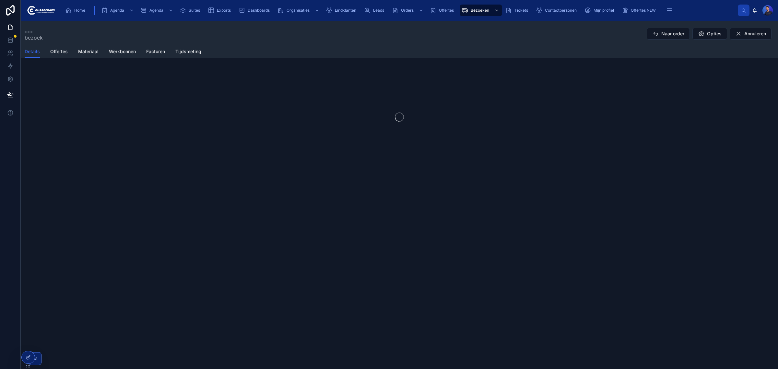  What do you see at coordinates (561, 10) in the screenshot?
I see `span: Contactpersonen` at bounding box center [561, 10].